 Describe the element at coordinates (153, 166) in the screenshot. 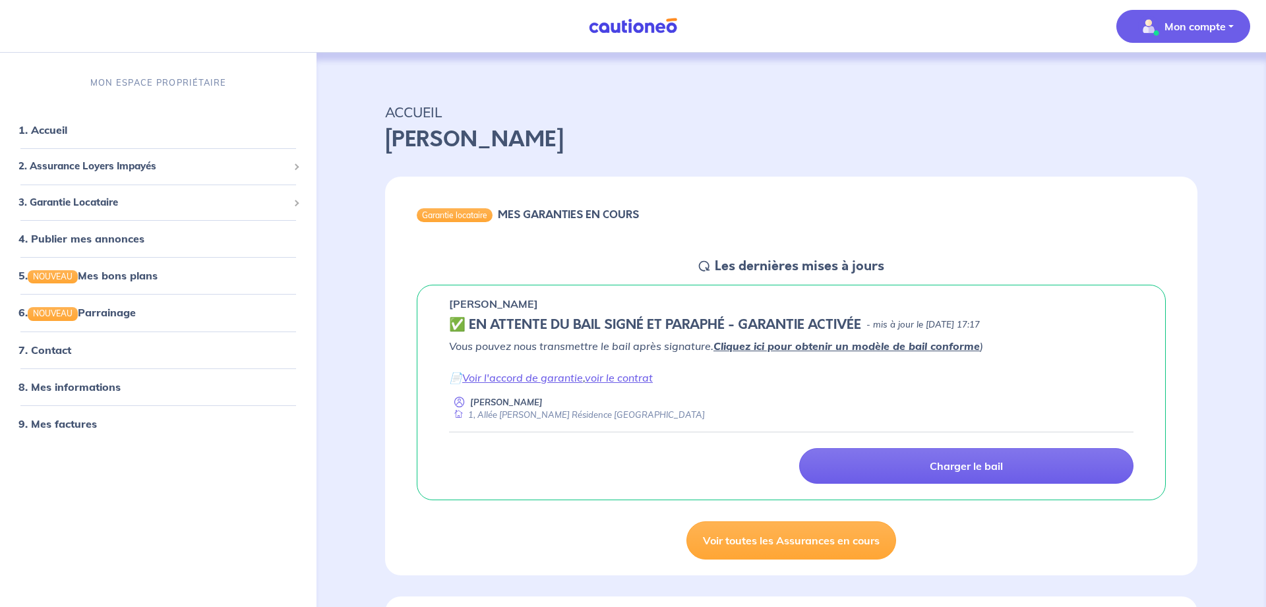

I see `span: 2. Assurance Loyers Impayés` at that location.